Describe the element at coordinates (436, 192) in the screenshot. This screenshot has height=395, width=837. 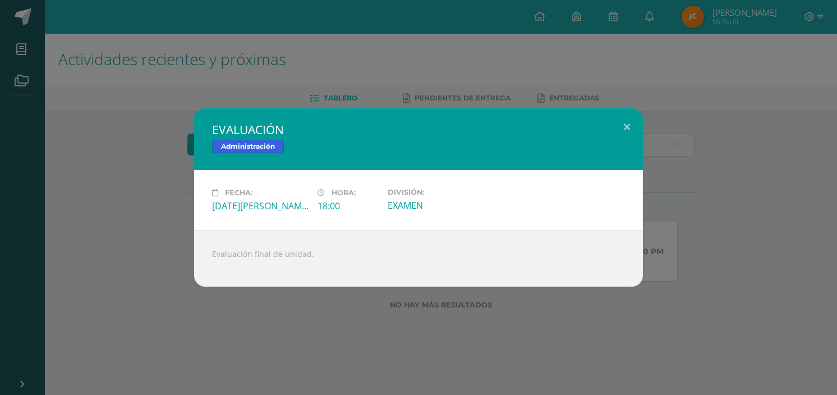
I see `label: División:` at that location.